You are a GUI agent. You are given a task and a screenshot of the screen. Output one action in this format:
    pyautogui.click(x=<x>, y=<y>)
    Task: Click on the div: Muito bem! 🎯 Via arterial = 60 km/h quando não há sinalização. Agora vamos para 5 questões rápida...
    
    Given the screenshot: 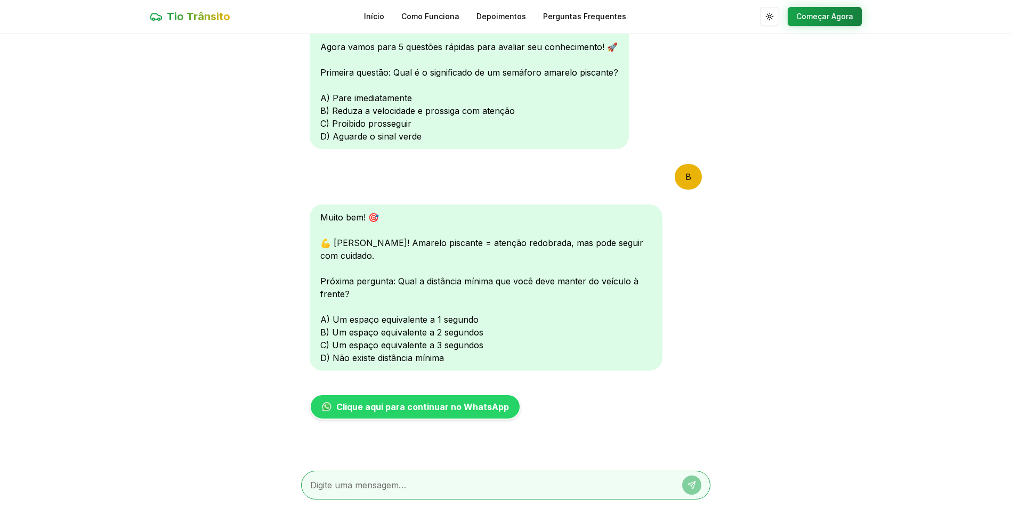 What is the action you would take?
    pyautogui.click(x=469, y=79)
    